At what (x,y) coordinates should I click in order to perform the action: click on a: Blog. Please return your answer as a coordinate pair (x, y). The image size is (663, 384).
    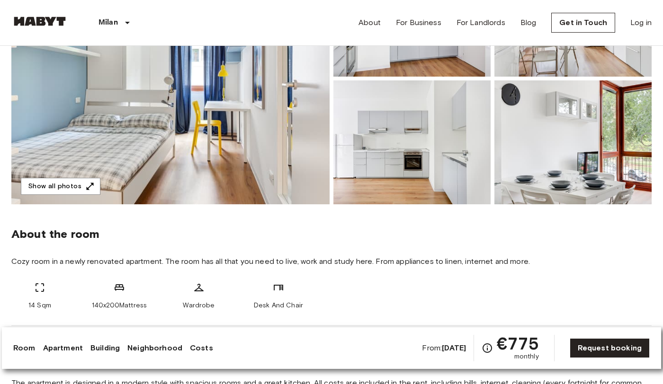
    Looking at the image, I should click on (528, 23).